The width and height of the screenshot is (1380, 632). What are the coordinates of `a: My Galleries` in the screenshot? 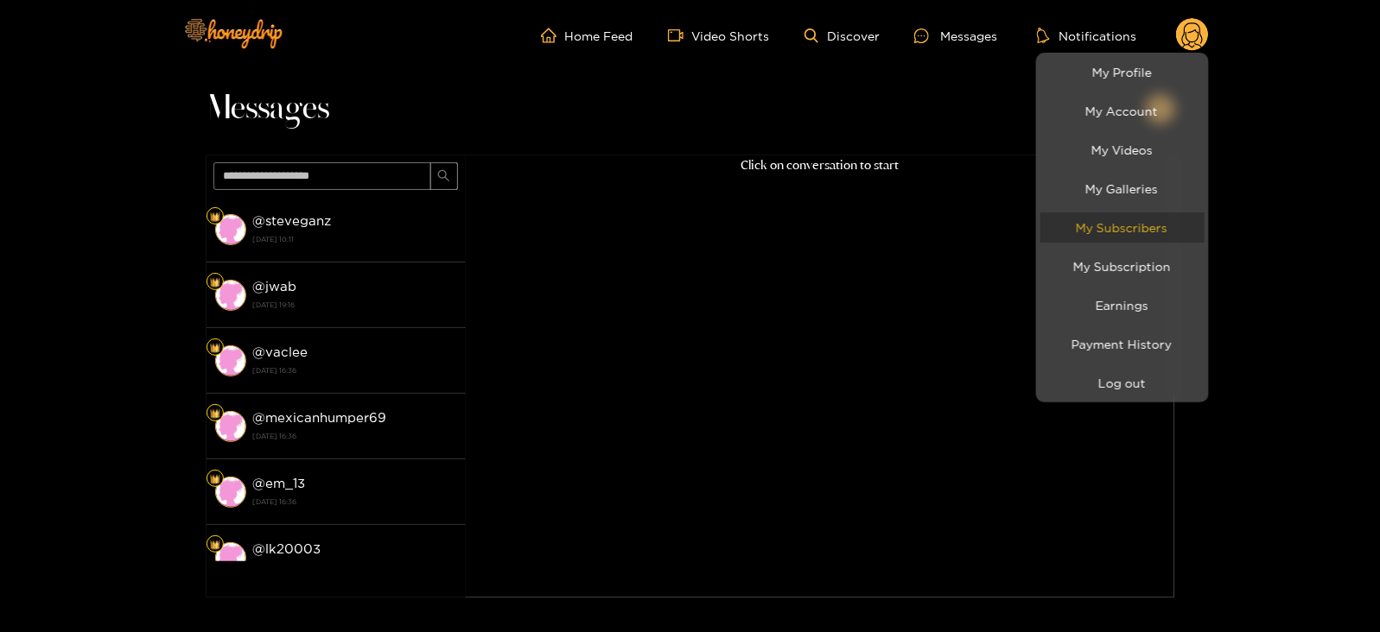 It's located at (1122, 188).